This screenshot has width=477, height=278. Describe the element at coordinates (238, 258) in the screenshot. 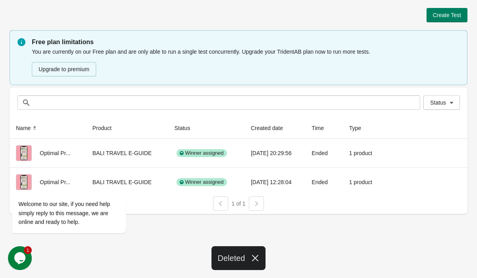

I see `div: Deleted` at that location.